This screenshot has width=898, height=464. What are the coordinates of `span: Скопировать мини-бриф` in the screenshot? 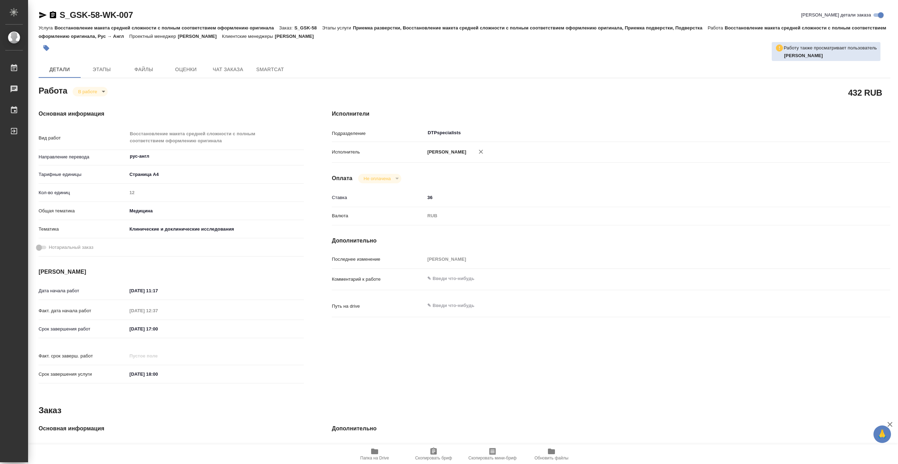 It's located at (492, 458).